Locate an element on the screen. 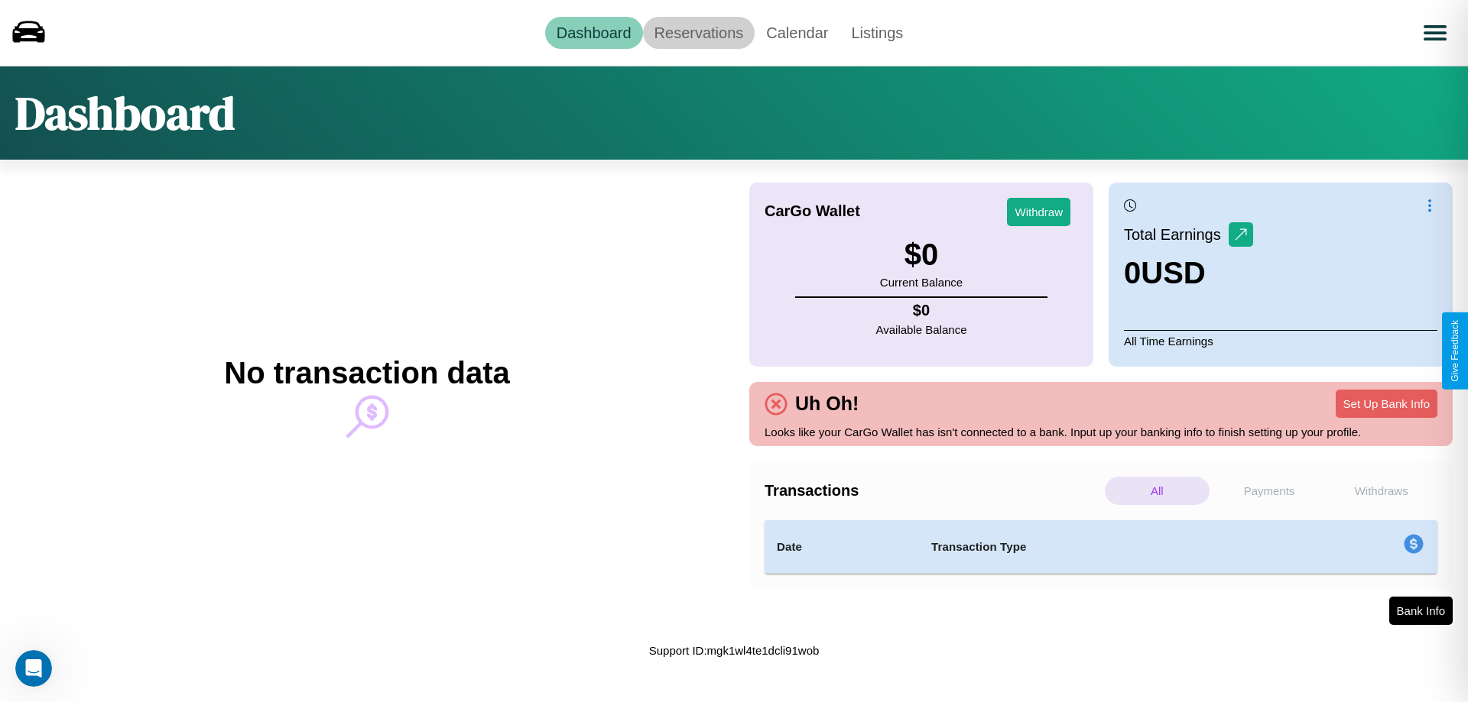 The height and width of the screenshot is (702, 1468). p: Withdraws is located at coordinates (1380, 491).